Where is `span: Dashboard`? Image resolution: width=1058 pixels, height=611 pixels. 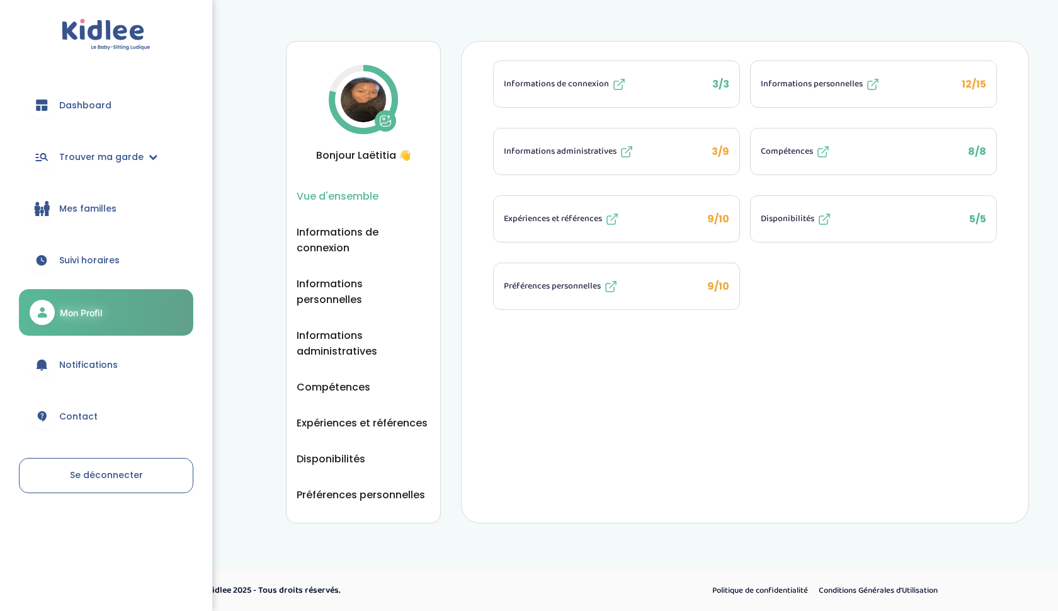
span: Dashboard is located at coordinates (85, 105).